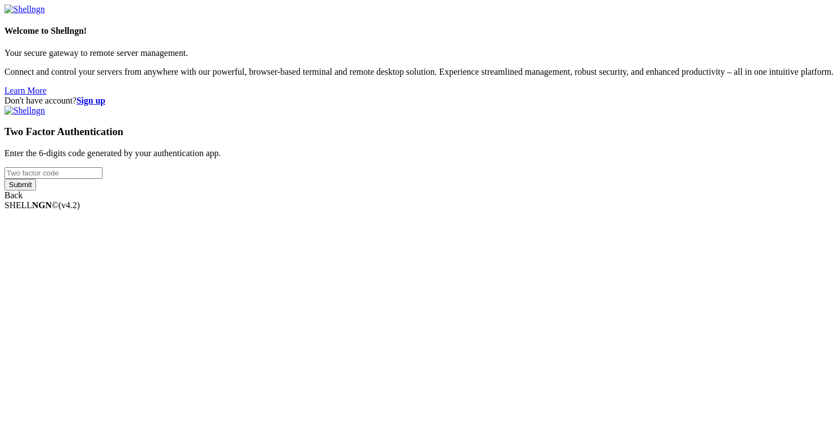  Describe the element at coordinates (20, 185) in the screenshot. I see `input: Submit` at that location.